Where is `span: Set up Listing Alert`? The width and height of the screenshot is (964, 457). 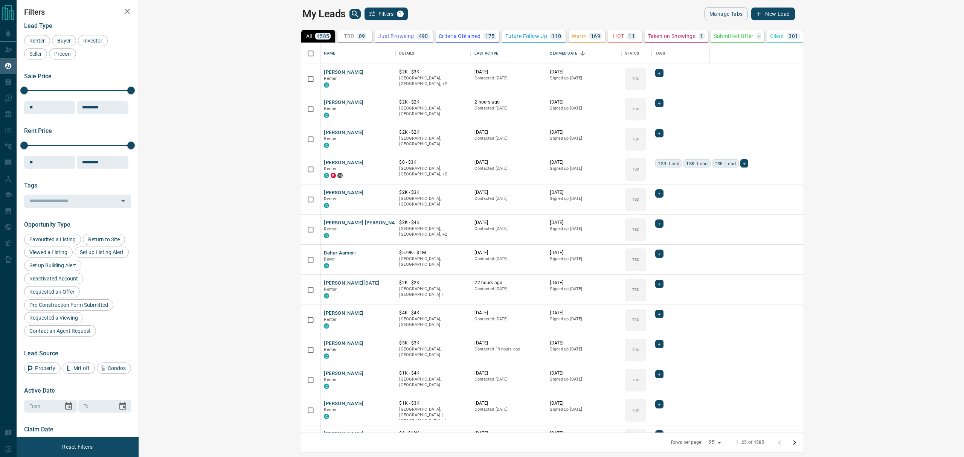 span: Set up Listing Alert is located at coordinates (102, 252).